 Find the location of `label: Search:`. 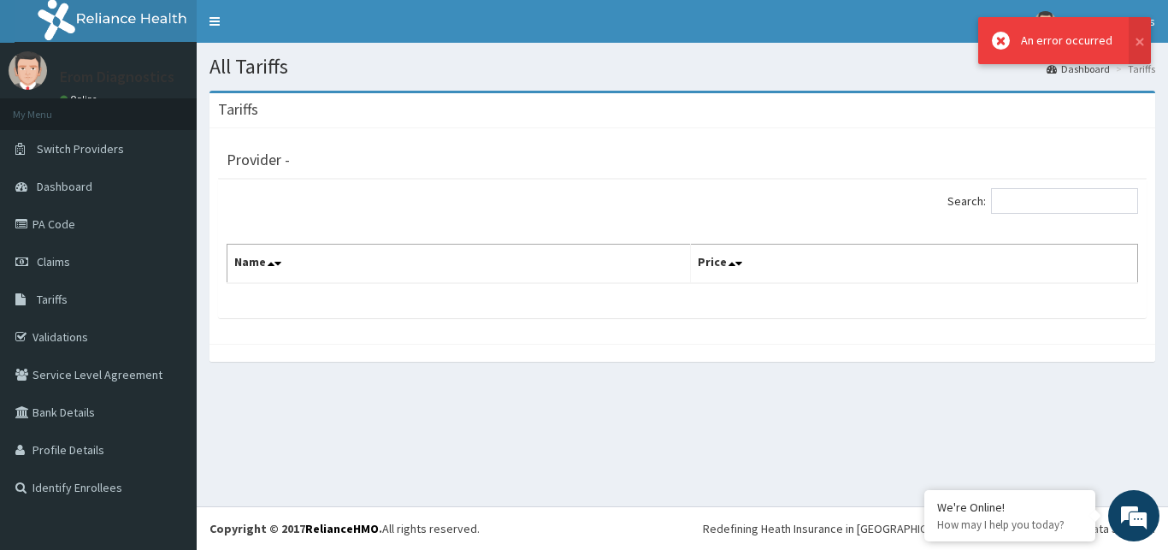

label: Search: is located at coordinates (1043, 201).